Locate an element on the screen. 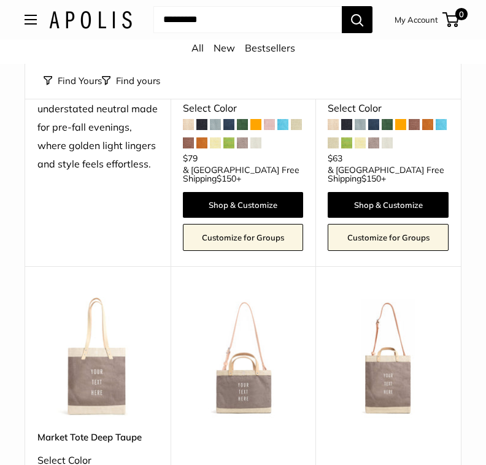  a: Market Tote Deep Taupe is located at coordinates (98, 437).